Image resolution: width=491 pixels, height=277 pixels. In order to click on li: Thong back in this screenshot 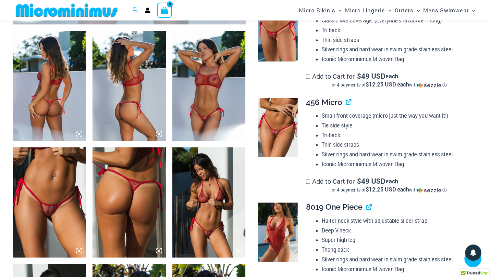, I will do `click(397, 249)`.